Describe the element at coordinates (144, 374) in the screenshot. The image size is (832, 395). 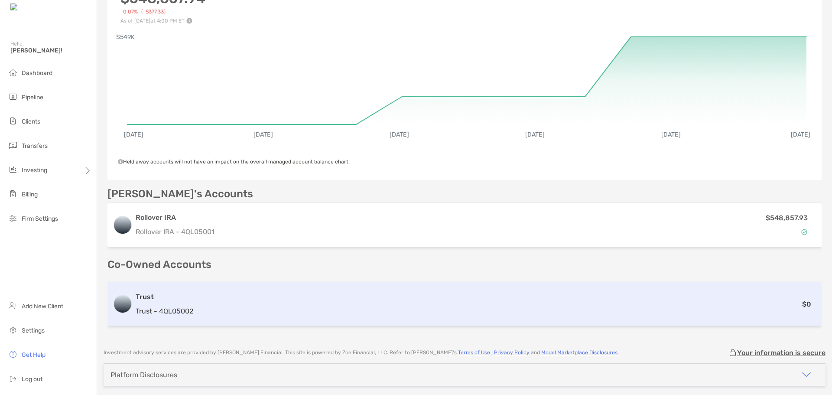
I see `div: Platform Disclosures` at that location.